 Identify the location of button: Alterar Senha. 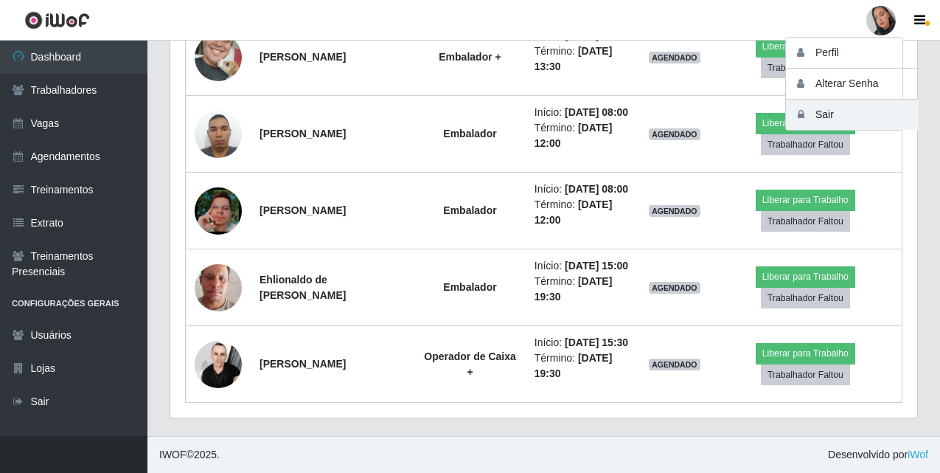
(852, 84).